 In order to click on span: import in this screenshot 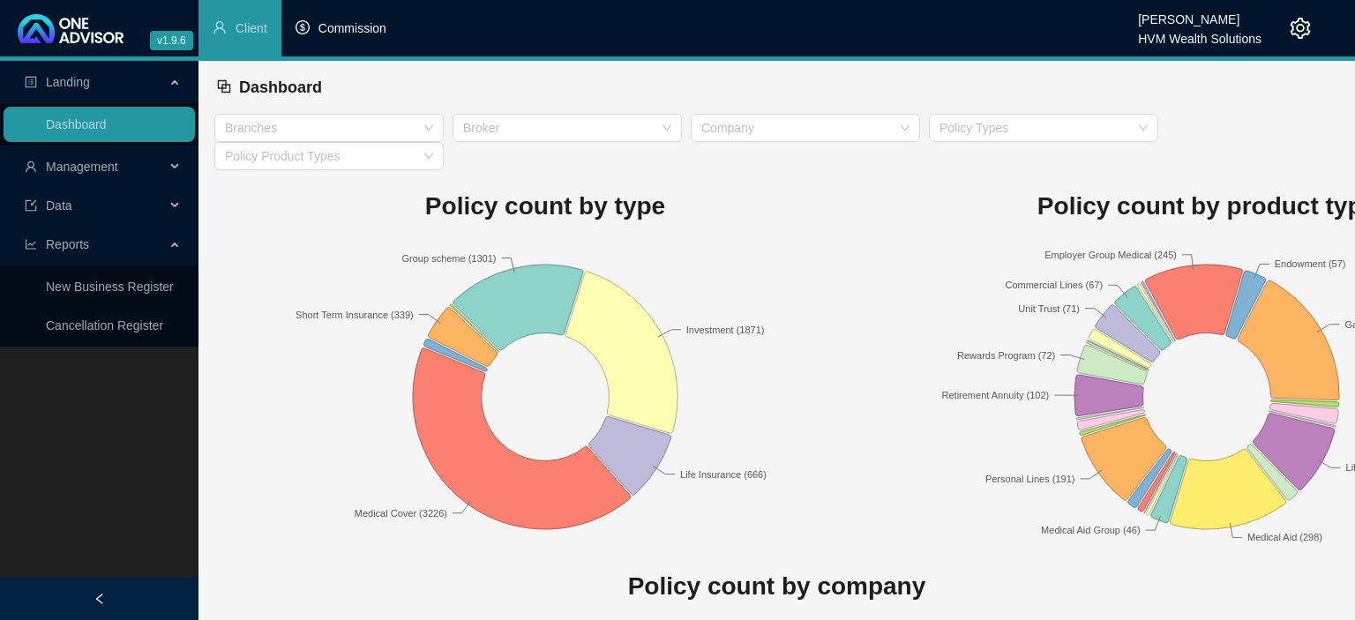, I will do `click(31, 206)`.